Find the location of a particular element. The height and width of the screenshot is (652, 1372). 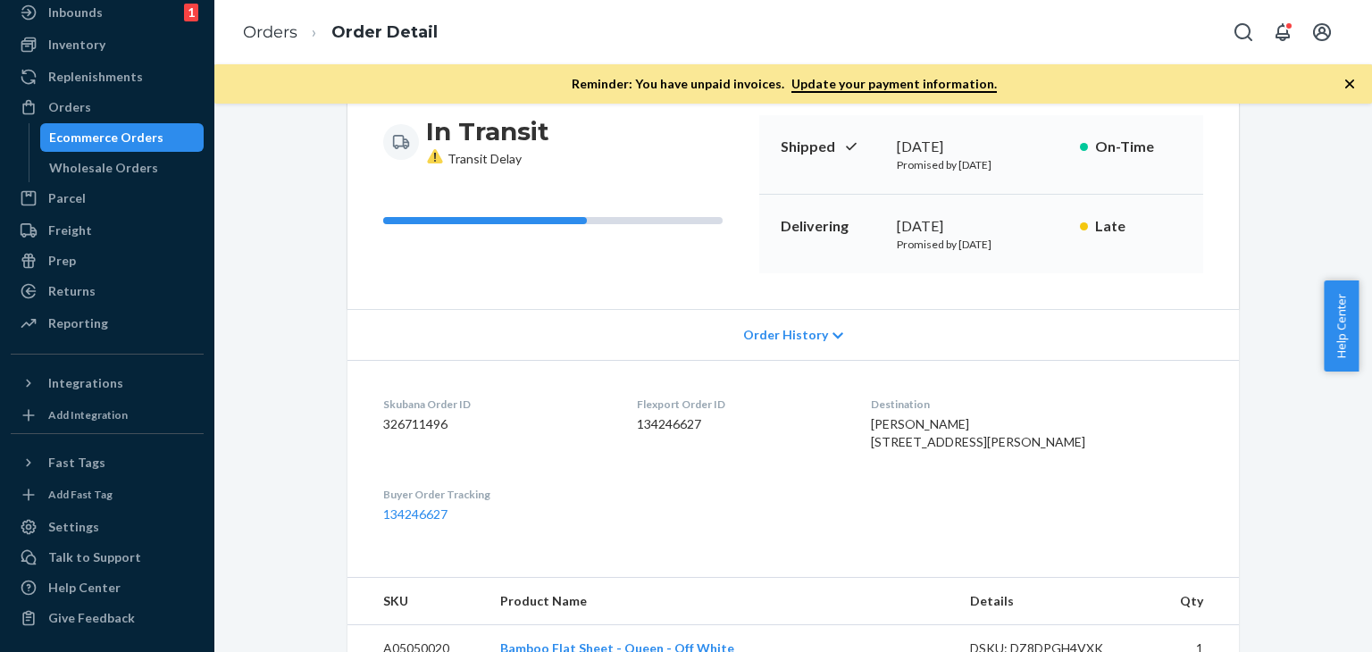

span: Transit Delay is located at coordinates (473, 158).